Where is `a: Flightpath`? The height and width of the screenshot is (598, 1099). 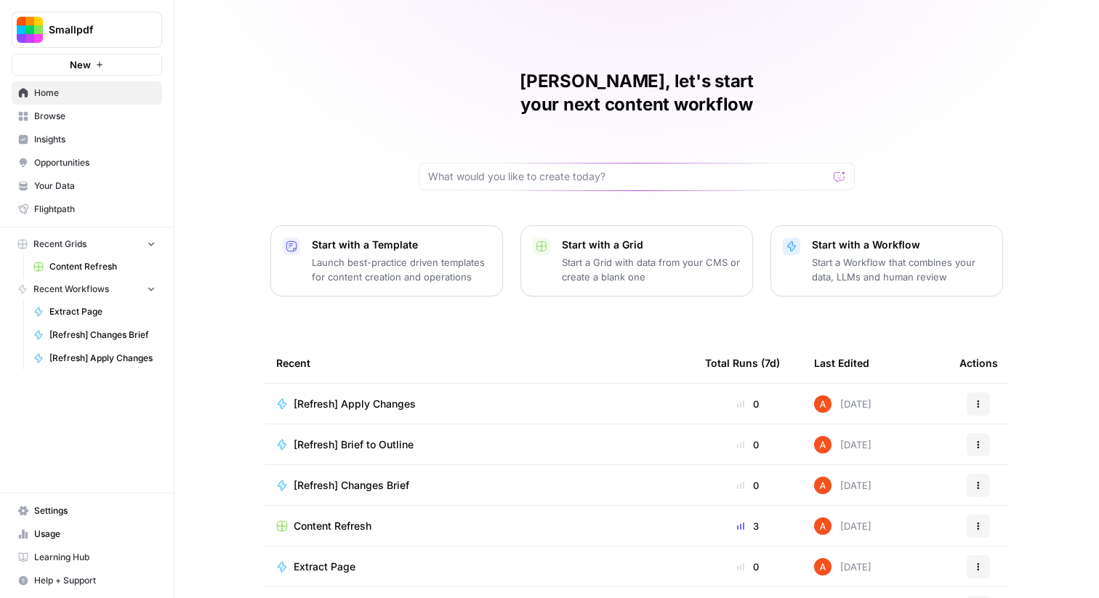 a: Flightpath is located at coordinates (86, 209).